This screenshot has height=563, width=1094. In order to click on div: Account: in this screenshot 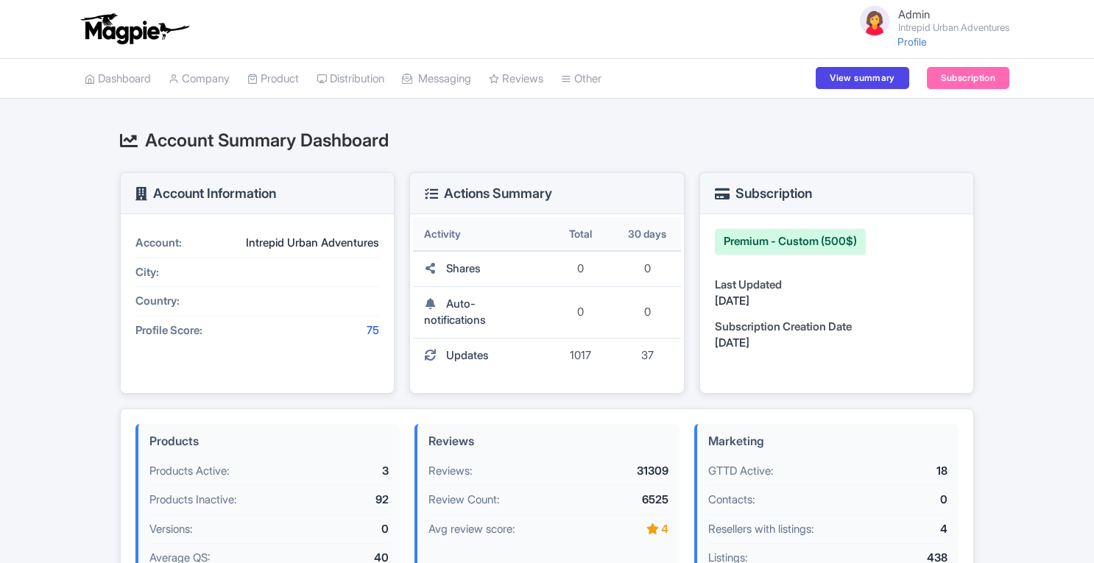, I will do `click(191, 243)`.